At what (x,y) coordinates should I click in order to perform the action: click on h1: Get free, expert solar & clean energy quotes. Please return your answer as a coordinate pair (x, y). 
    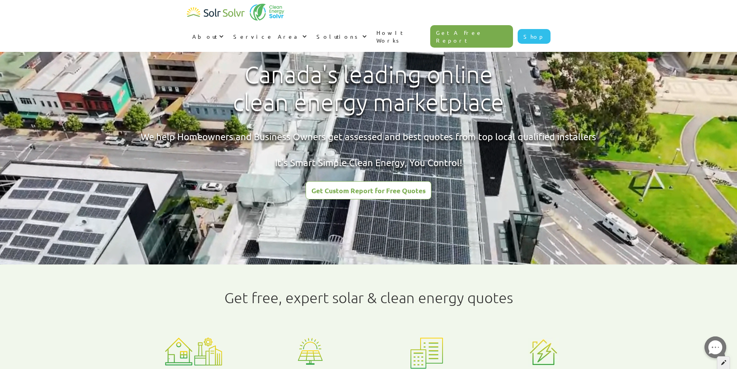
    Looking at the image, I should click on (369, 298).